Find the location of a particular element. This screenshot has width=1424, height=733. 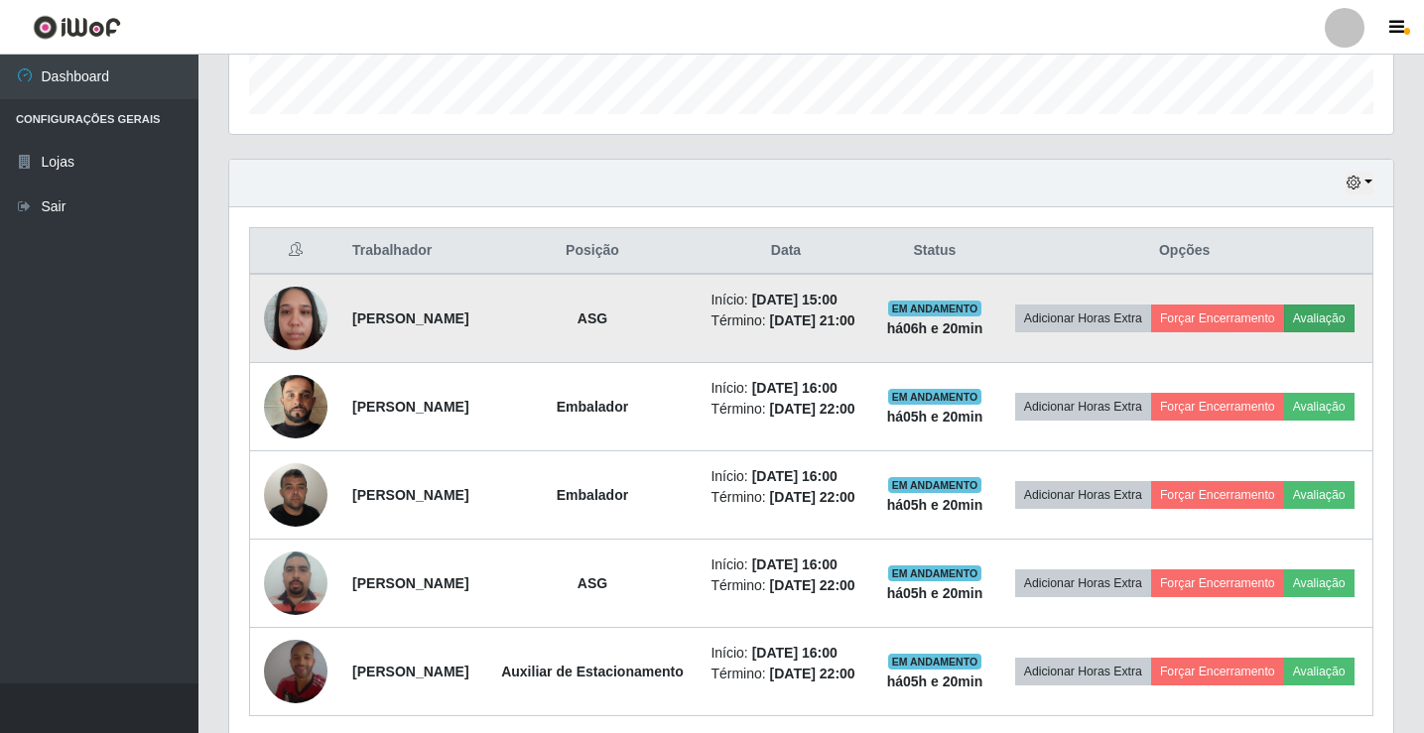

th: Status is located at coordinates (935, 251).